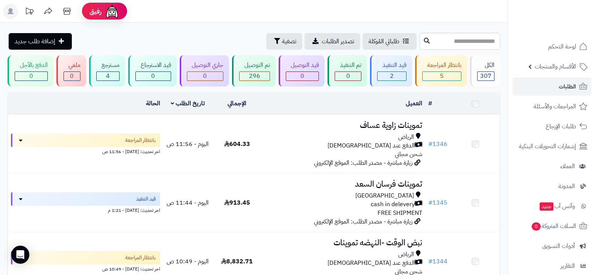 Image resolution: width=596 pixels, height=275 pixels. What do you see at coordinates (188, 203) in the screenshot?
I see `span: اليوم - 11:44 ص` at bounding box center [188, 203].